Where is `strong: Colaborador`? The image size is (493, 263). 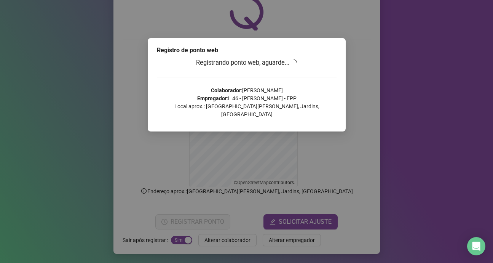
strong: Colaborador is located at coordinates (225, 90).